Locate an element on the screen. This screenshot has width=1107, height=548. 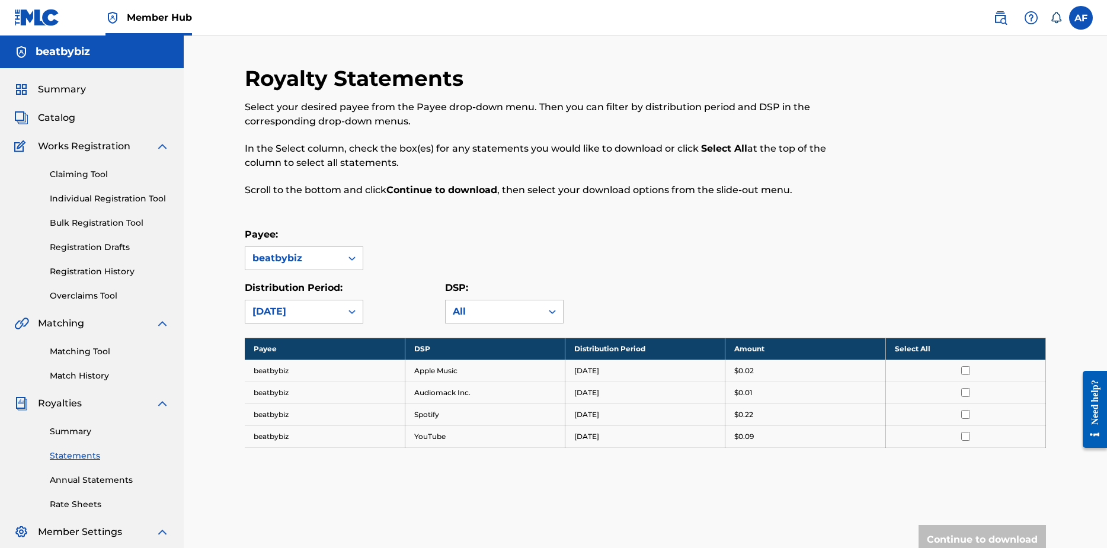
th: DSP is located at coordinates (485, 348).